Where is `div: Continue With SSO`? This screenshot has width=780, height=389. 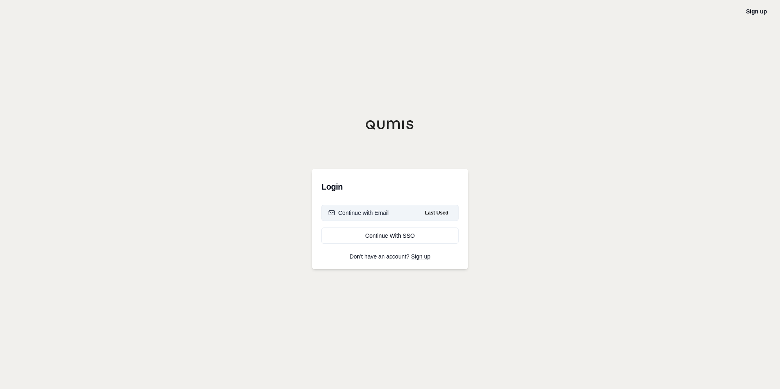
div: Continue With SSO is located at coordinates (390, 236).